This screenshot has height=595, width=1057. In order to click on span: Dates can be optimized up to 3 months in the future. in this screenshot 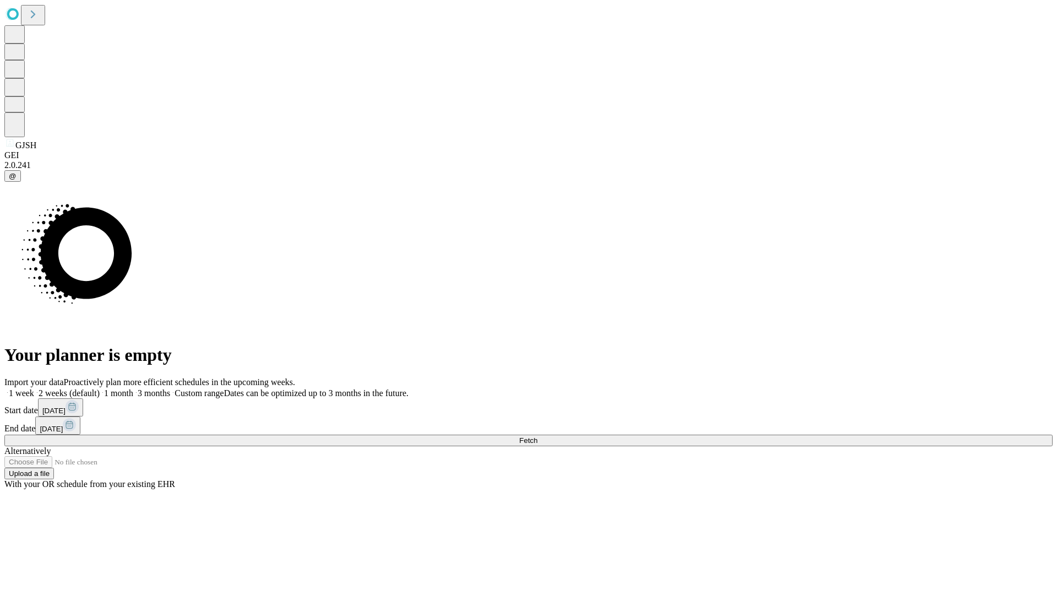, I will do `click(316, 393)`.